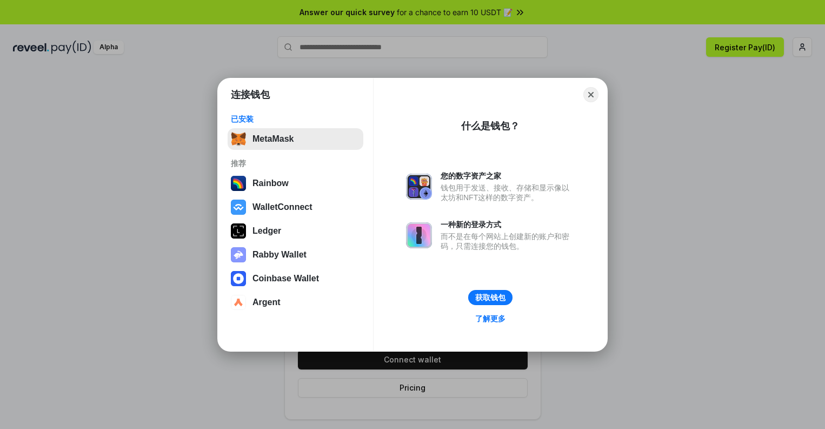 The width and height of the screenshot is (825, 429). I want to click on div: 而不是在每个网站上创建新的账户和密码，只需连接您的钱包。, so click(508, 241).